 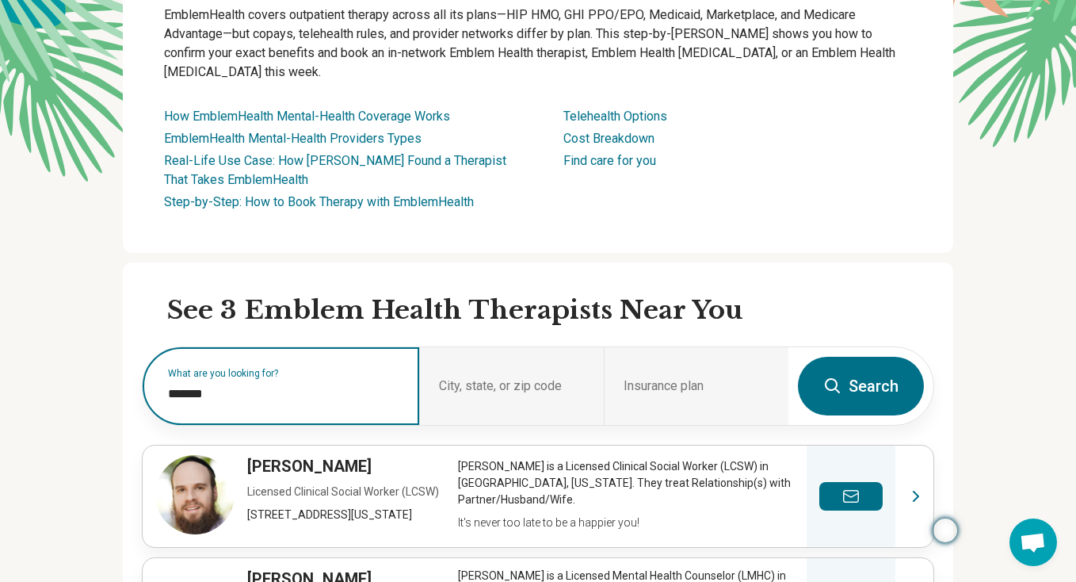 I want to click on a: Open chat, so click(x=1034, y=542).